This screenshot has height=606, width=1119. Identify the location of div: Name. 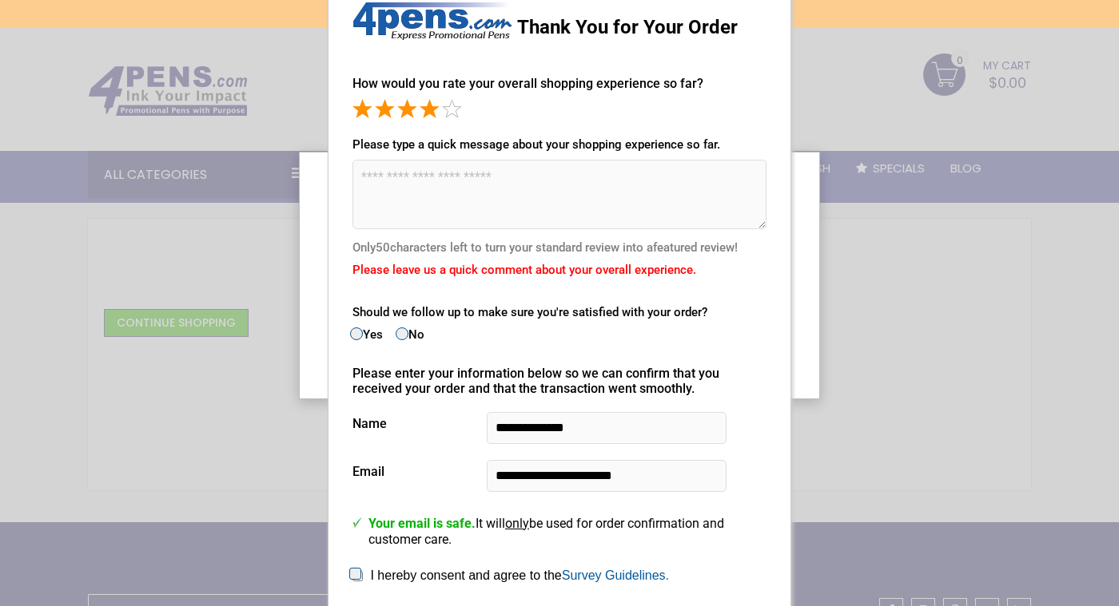
(559, 424).